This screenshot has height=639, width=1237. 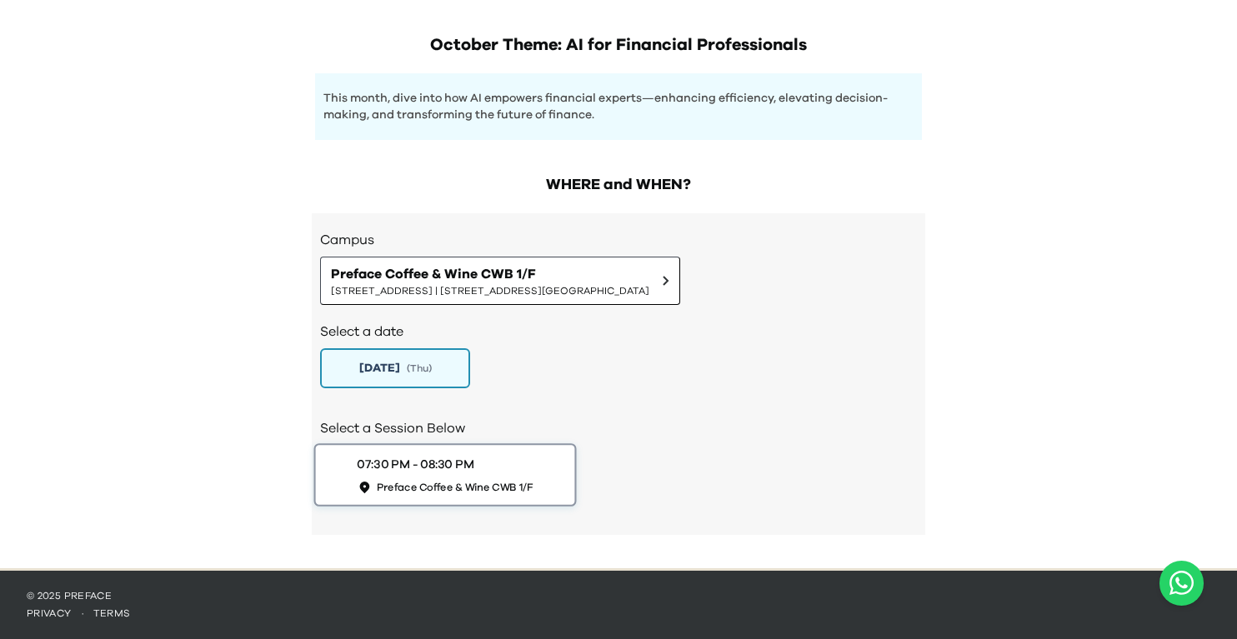 What do you see at coordinates (1181, 583) in the screenshot?
I see `a: Chat with us on WhatsApp` at bounding box center [1181, 583].